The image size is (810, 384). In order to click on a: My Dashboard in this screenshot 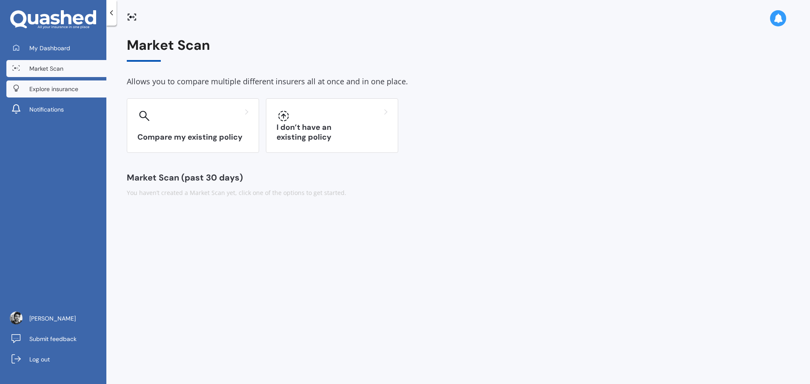, I will do `click(56, 48)`.